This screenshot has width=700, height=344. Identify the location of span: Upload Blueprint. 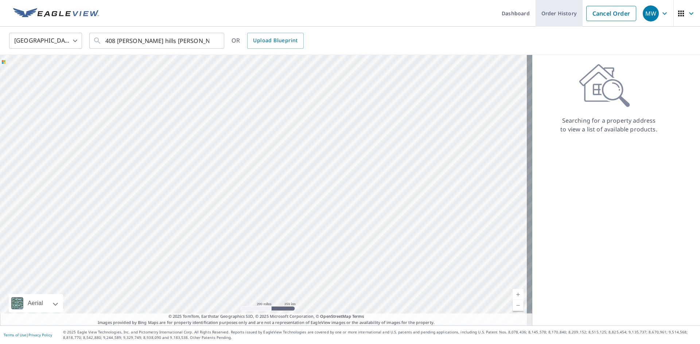
(275, 40).